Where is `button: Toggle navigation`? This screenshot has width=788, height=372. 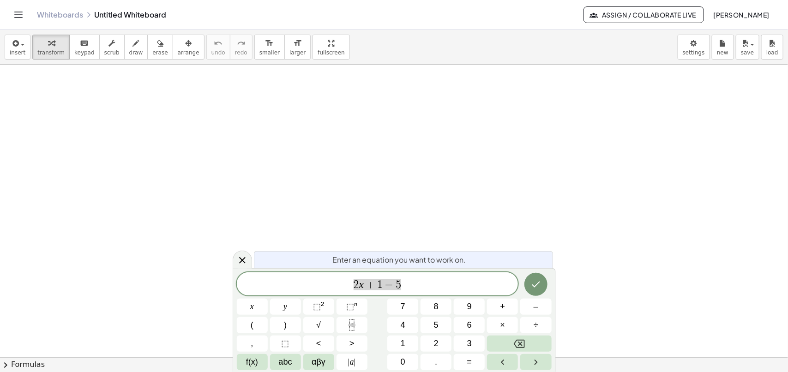
button: Toggle navigation is located at coordinates (18, 15).